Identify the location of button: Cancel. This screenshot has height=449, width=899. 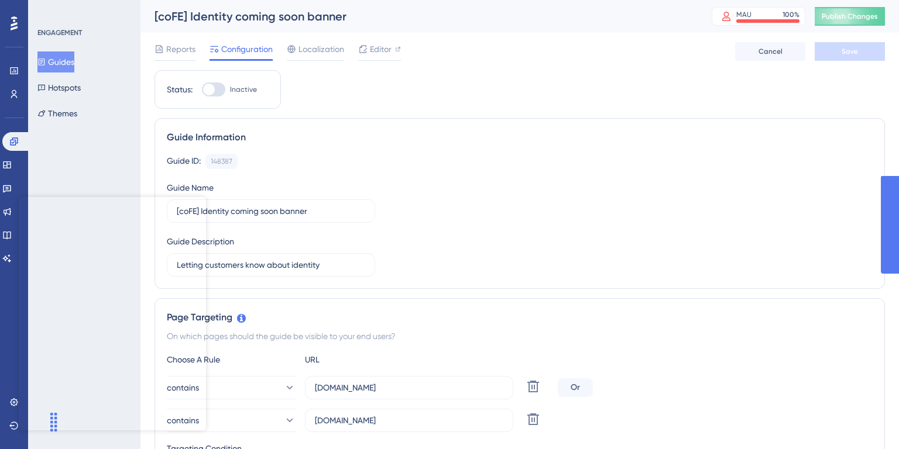
(770, 51).